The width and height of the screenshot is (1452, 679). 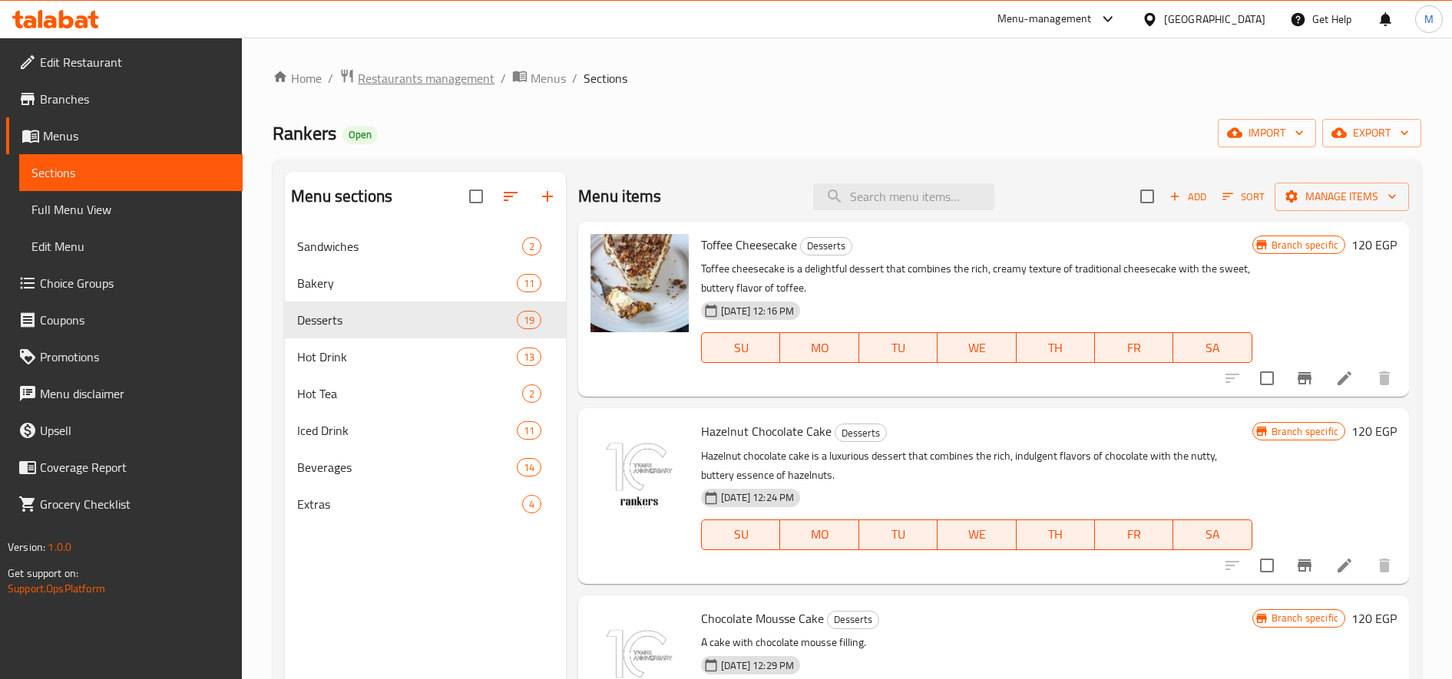 I want to click on button: FR, so click(x=1134, y=535).